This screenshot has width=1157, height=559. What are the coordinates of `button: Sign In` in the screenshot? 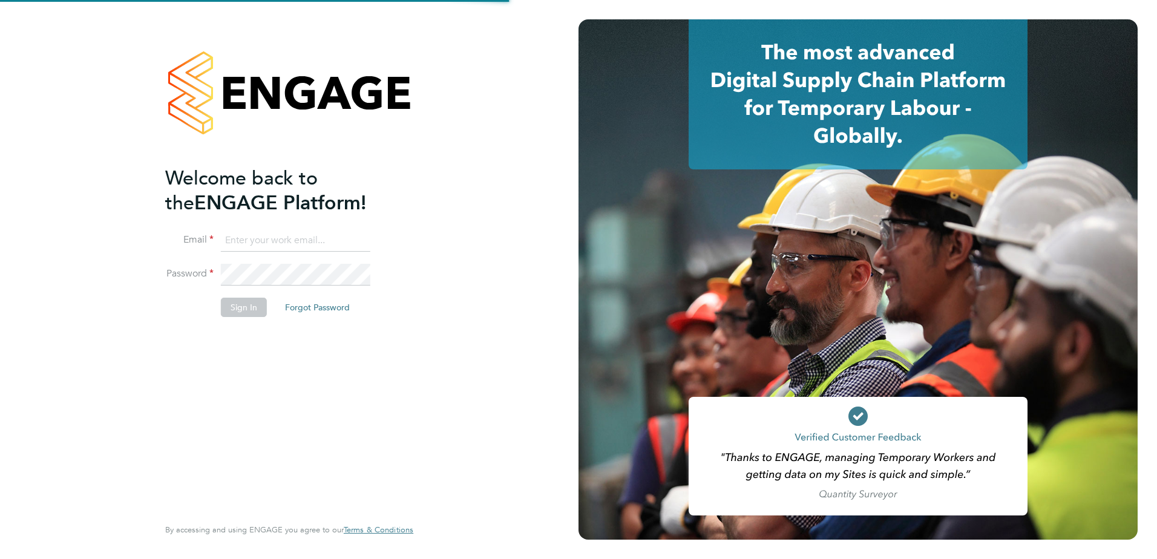 It's located at (244, 307).